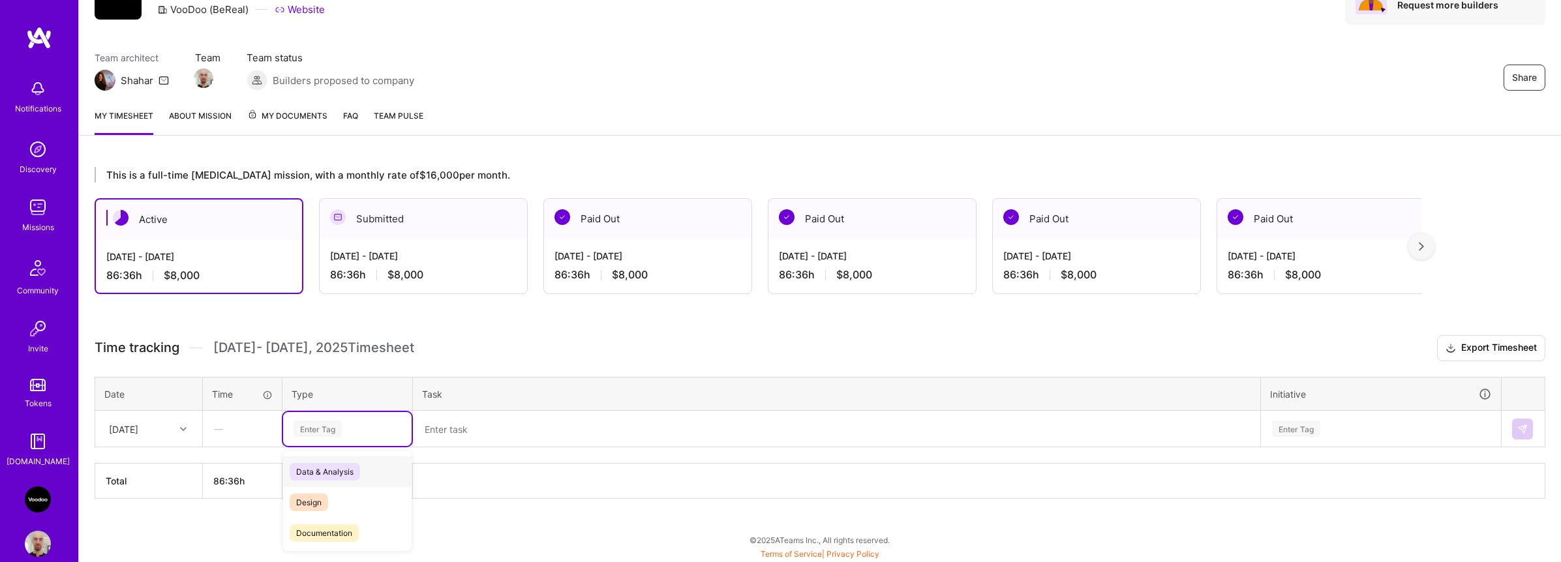 Image resolution: width=1561 pixels, height=562 pixels. Describe the element at coordinates (1524, 78) in the screenshot. I see `span: Share` at that location.